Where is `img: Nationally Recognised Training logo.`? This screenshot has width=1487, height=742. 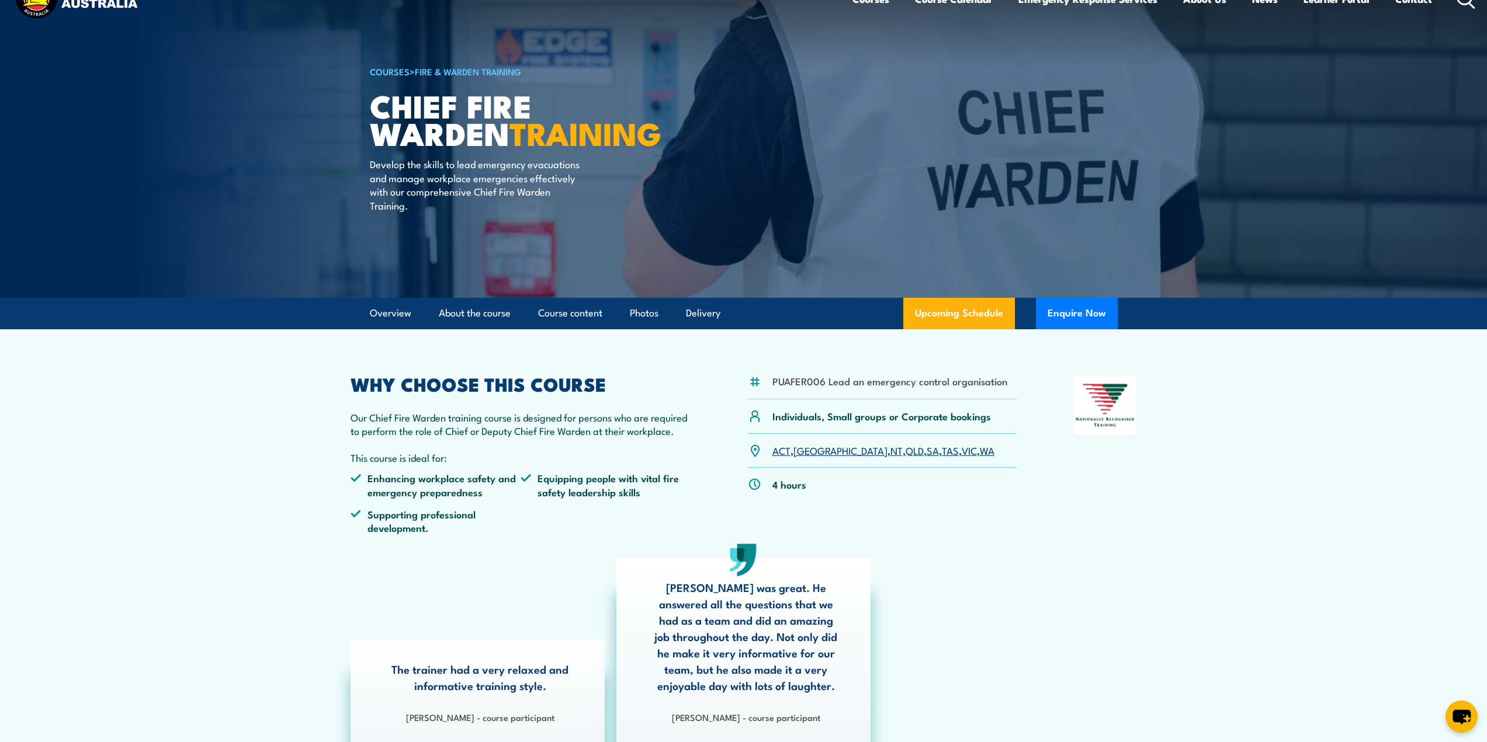
img: Nationally Recognised Training logo. is located at coordinates (1105, 405).